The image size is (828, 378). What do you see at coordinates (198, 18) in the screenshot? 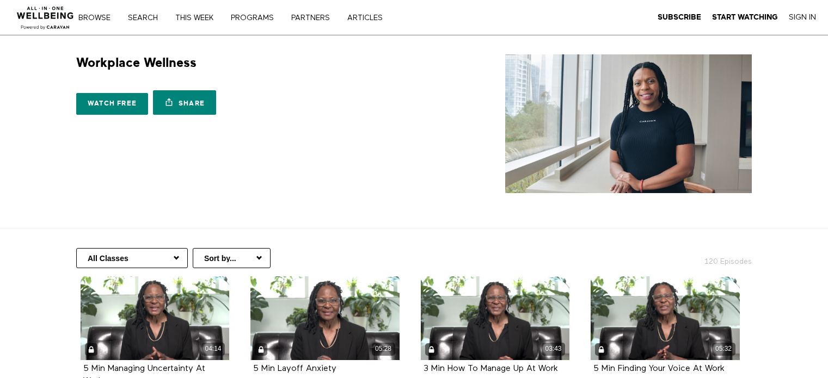
I see `a: THIS WEEK` at bounding box center [198, 18].